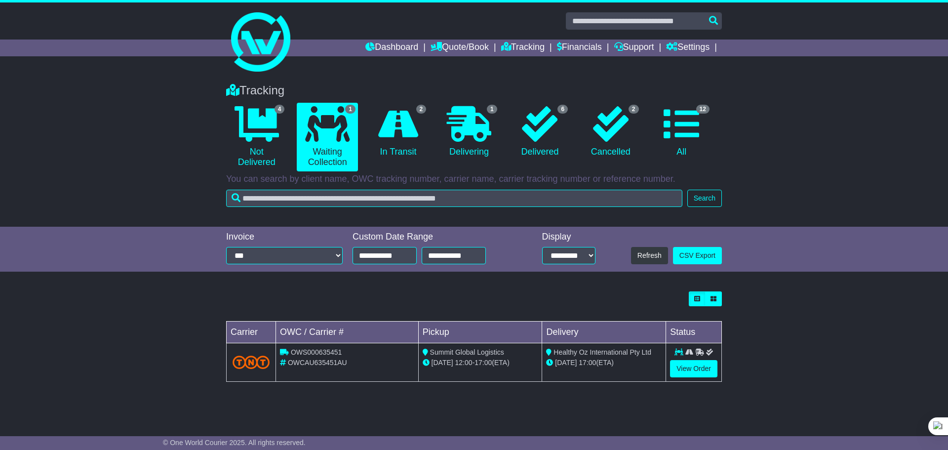  What do you see at coordinates (251, 332) in the screenshot?
I see `td: Carrier` at bounding box center [251, 332].